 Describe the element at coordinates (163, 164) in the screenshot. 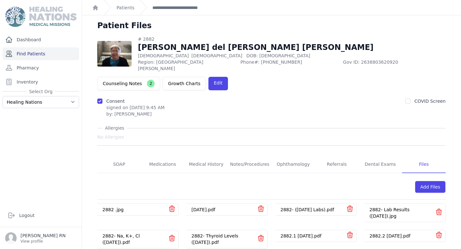

I see `a: Medications` at that location.